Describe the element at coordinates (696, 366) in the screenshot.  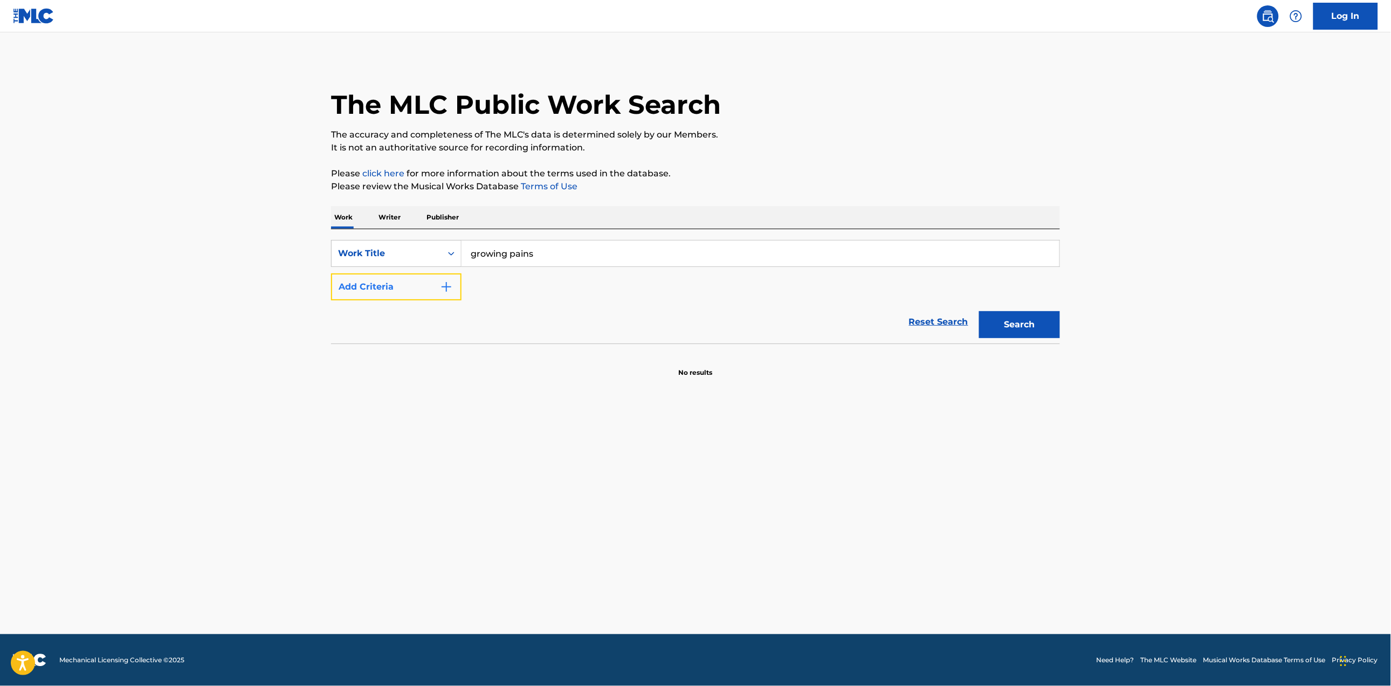
I see `p: No results` at that location.